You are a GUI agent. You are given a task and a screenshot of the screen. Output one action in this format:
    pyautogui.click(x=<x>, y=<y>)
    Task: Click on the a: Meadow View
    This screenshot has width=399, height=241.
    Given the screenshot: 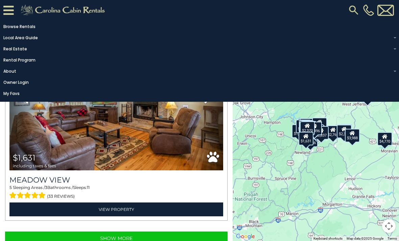 What is the action you would take?
    pyautogui.click(x=116, y=180)
    